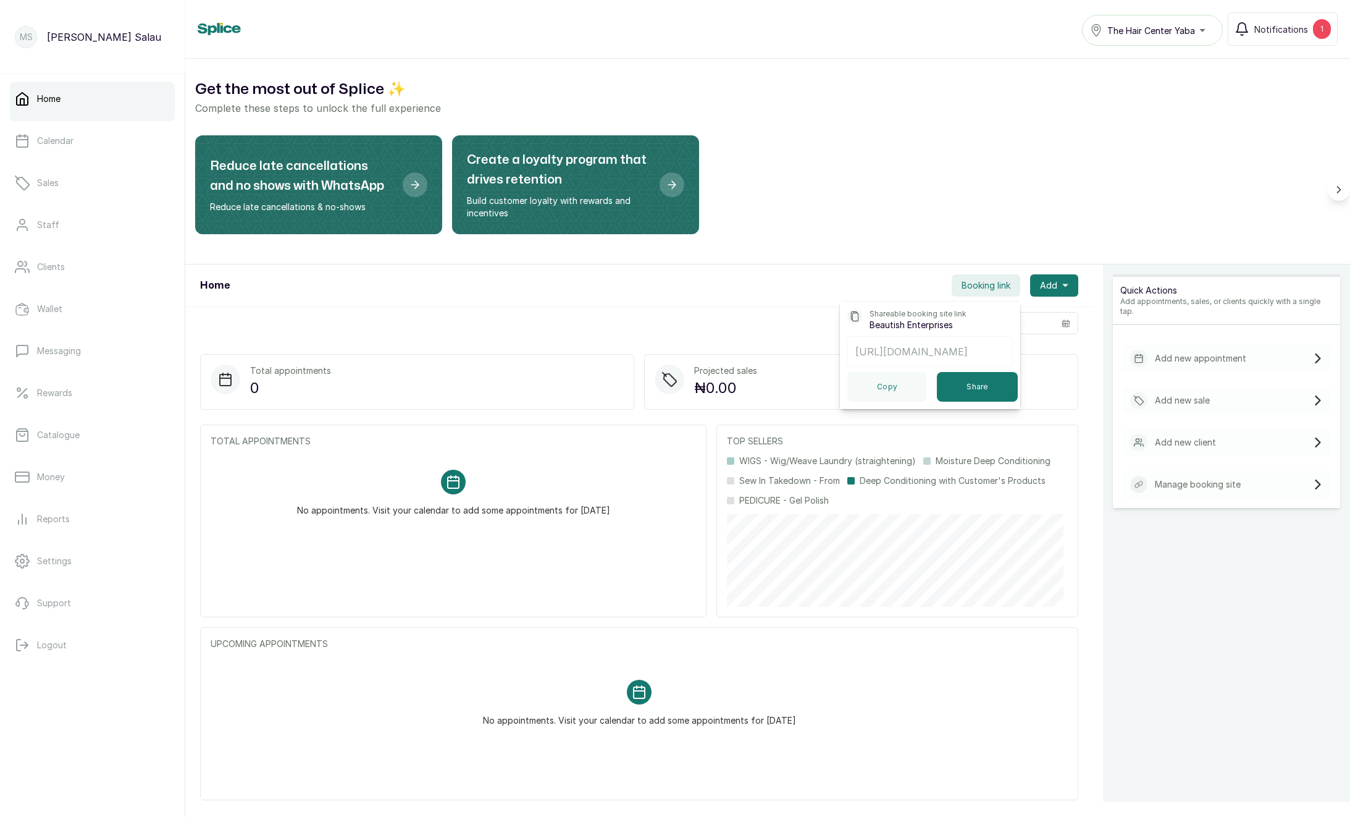  What do you see at coordinates (51, 267) in the screenshot?
I see `p: Clients` at bounding box center [51, 267].